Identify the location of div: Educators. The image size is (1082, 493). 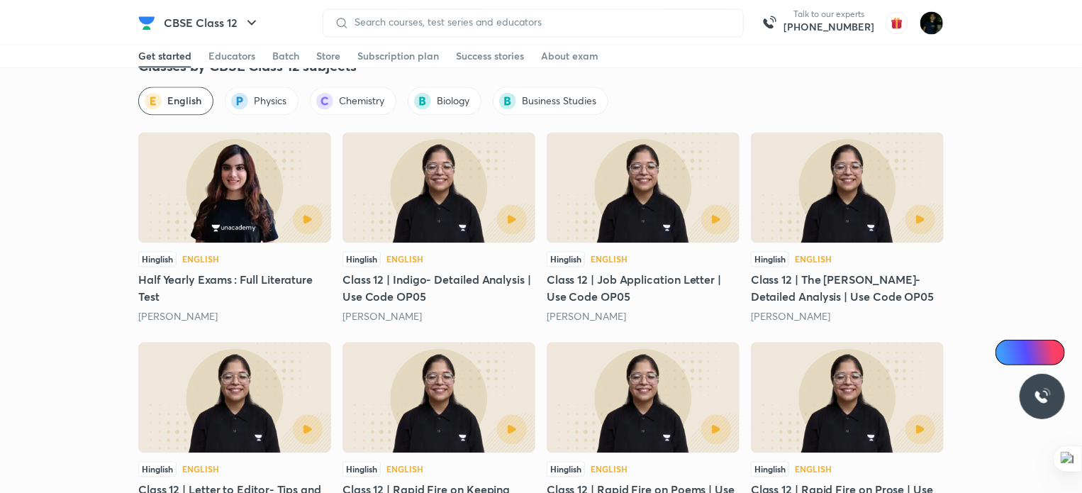
(232, 56).